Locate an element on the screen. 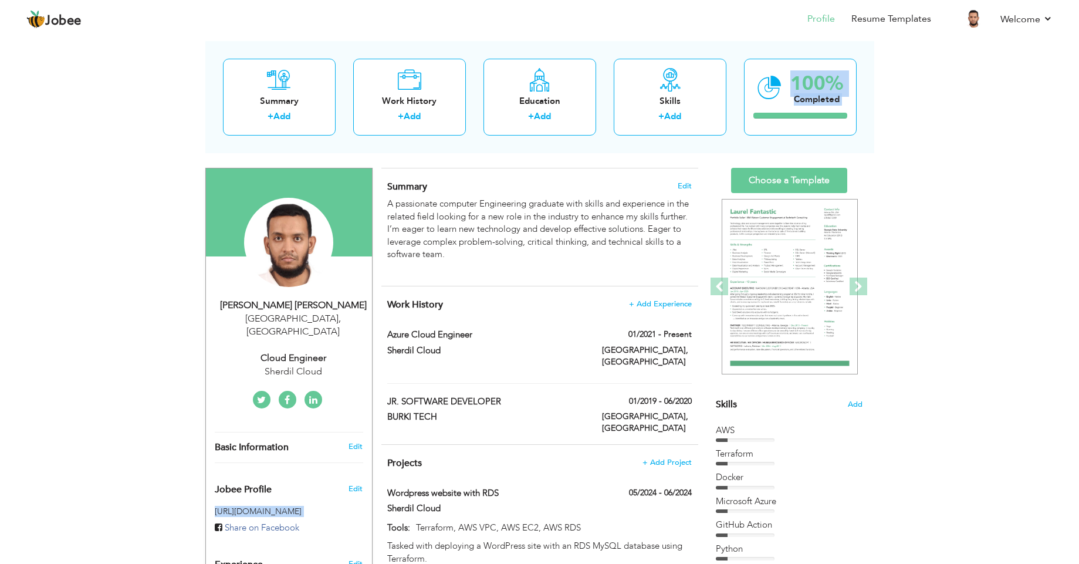 The image size is (1079, 564). h4: This helps to show the companies you have worked for. is located at coordinates (539, 304).